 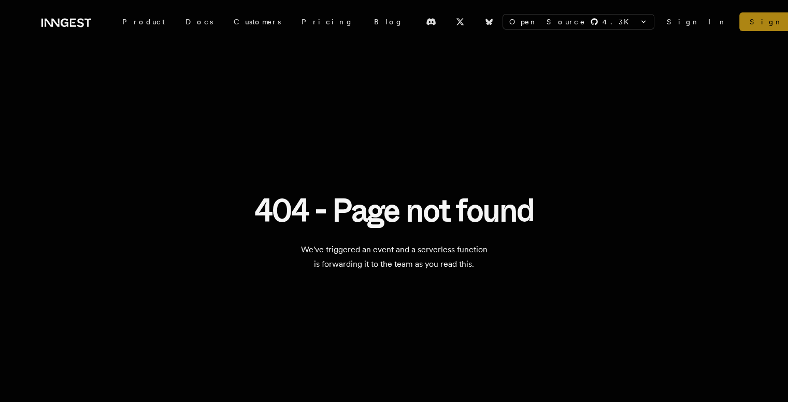 What do you see at coordinates (431, 22) in the screenshot?
I see `a: Discord` at bounding box center [431, 22].